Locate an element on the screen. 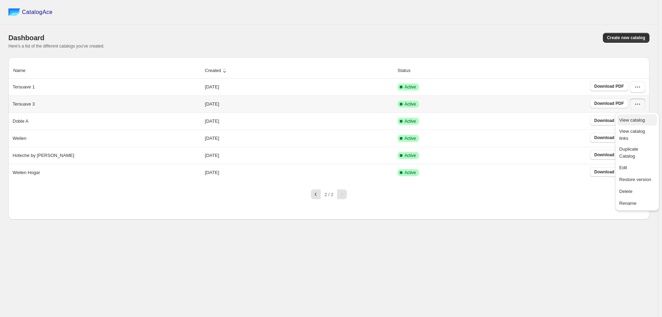 This screenshot has height=317, width=662. p: Tersuave 3 is located at coordinates (24, 104).